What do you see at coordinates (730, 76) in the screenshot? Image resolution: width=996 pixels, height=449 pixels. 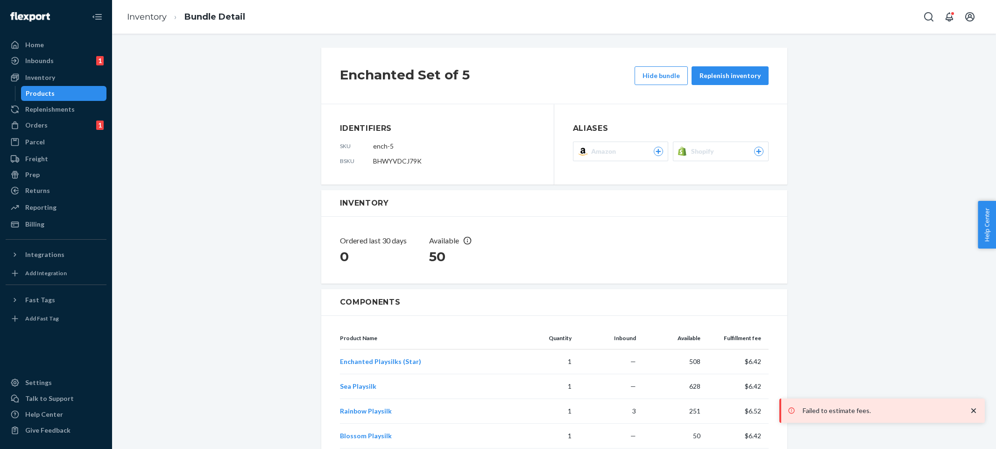 I see `button: Replenish inventory` at bounding box center [730, 76].